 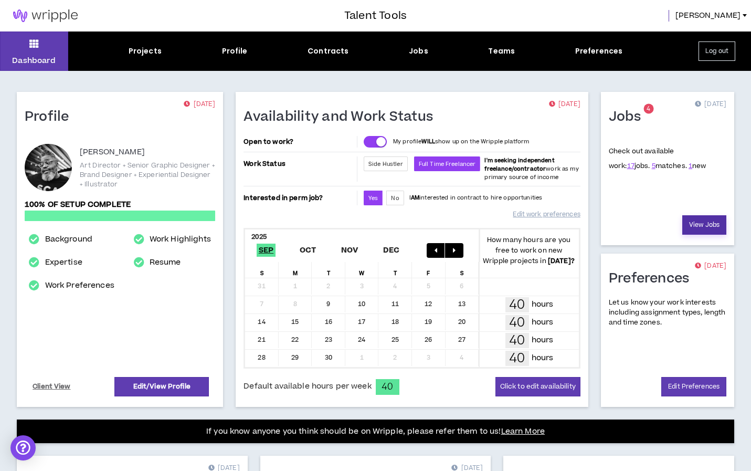 What do you see at coordinates (653, 166) in the screenshot?
I see `a: 5` at bounding box center [653, 166].